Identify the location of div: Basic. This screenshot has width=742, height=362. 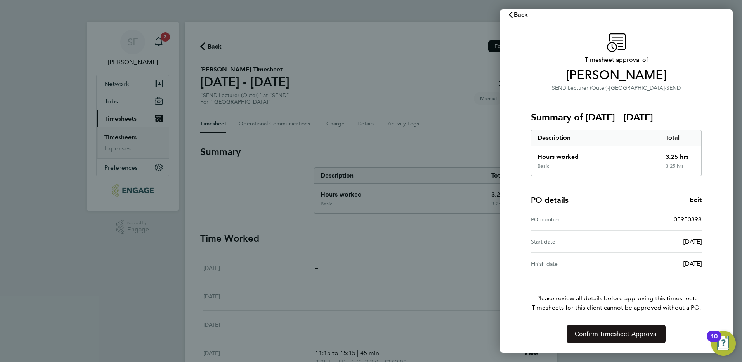
(544, 166).